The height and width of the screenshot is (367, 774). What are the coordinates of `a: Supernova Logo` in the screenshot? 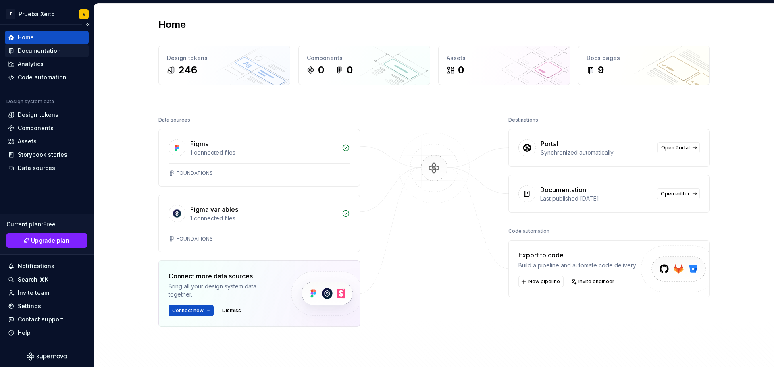 It's located at (47, 357).